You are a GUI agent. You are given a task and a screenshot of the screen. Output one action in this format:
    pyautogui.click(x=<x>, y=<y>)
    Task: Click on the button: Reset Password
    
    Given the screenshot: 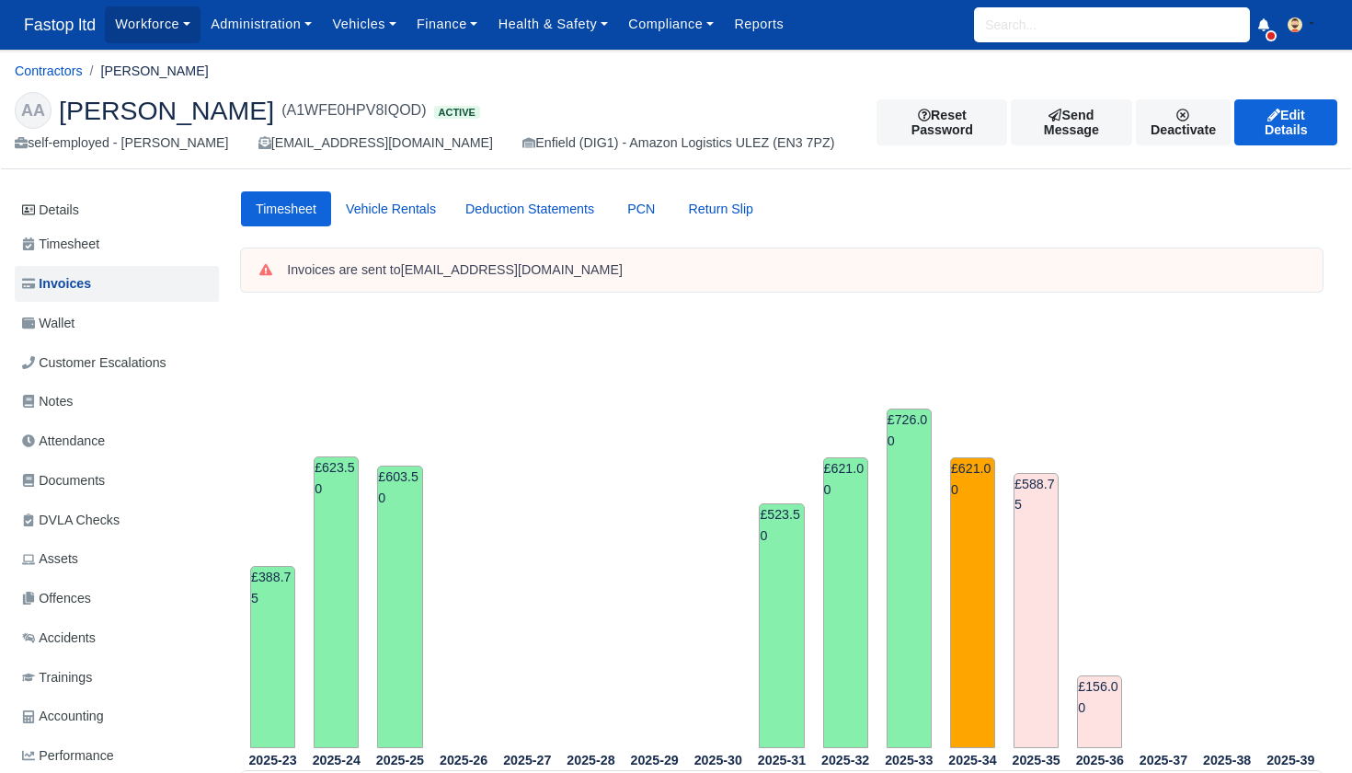 What is the action you would take?
    pyautogui.click(x=942, y=122)
    